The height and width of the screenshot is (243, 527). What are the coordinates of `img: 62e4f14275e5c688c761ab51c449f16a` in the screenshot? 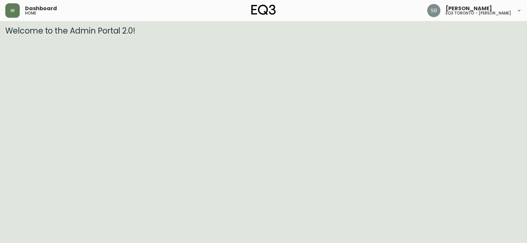 It's located at (433, 11).